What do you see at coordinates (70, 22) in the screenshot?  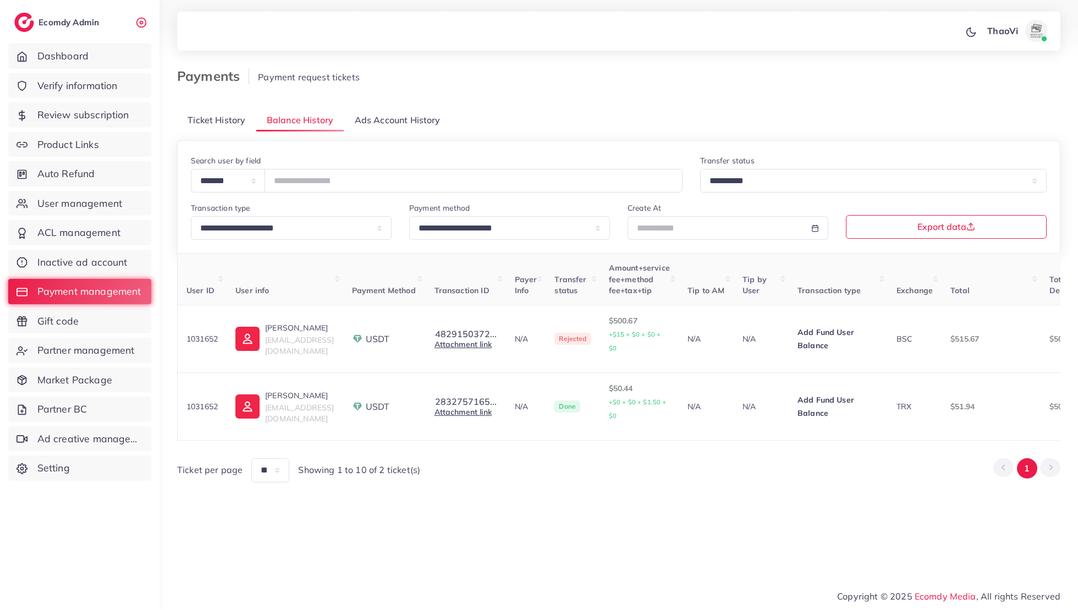 I see `h2: Ecomdy Admin` at bounding box center [70, 22].